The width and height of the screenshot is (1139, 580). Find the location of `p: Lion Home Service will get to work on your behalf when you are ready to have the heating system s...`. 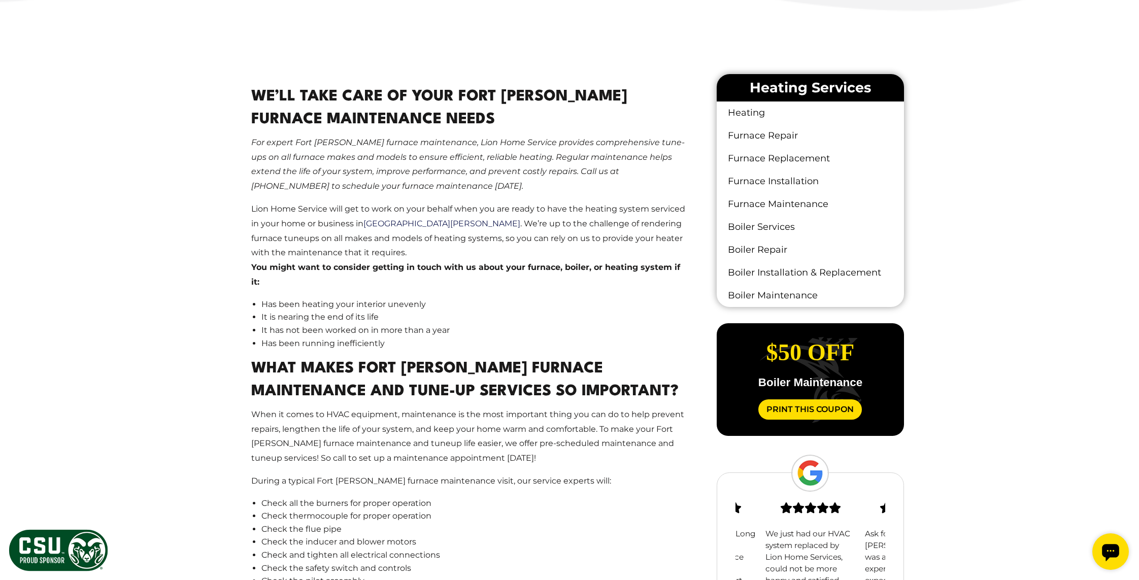

p: Lion Home Service will get to work on your behalf when you are ready to have the heating system s... is located at coordinates (469, 246).